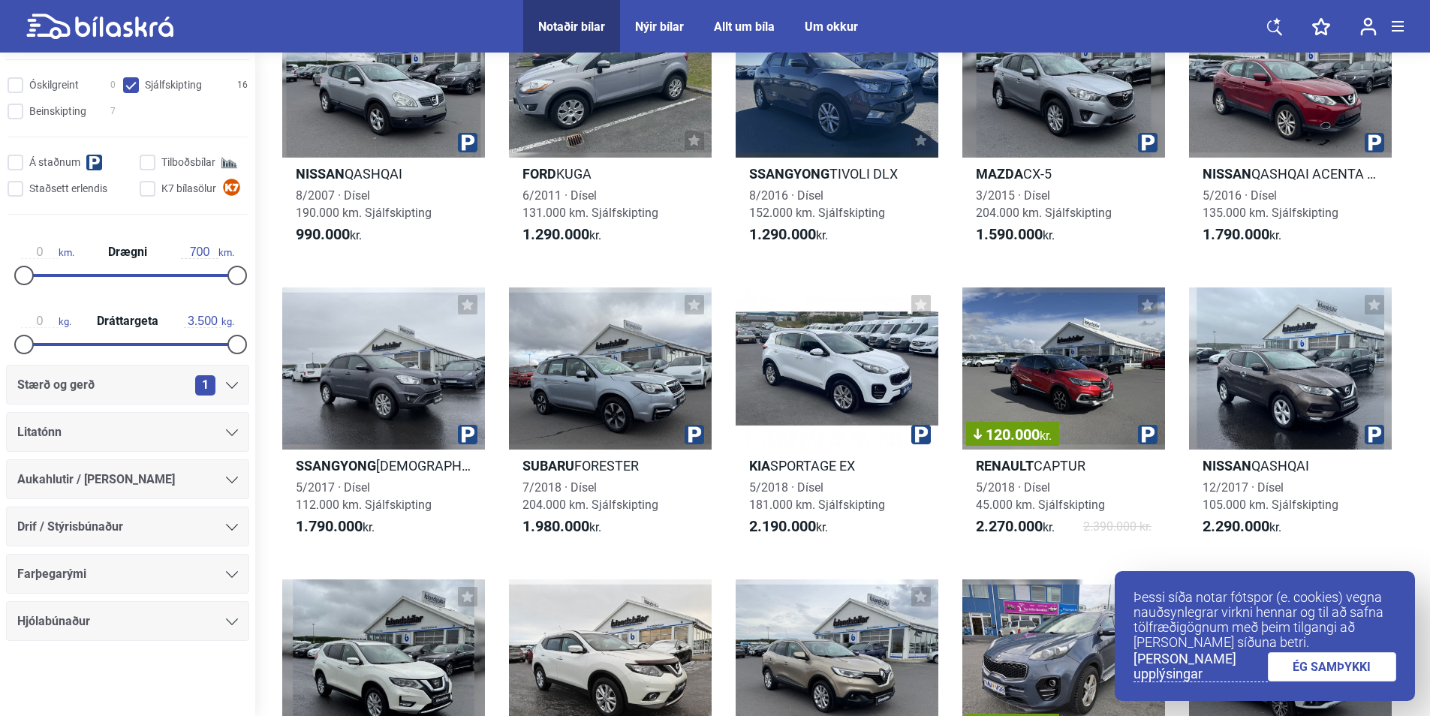 Image resolution: width=1430 pixels, height=716 pixels. I want to click on p: Þessi síða notar fótspor (e. cookies) vegna nauðsynlegrar virkni hennar og til að safna tölfræðig..., so click(1265, 620).